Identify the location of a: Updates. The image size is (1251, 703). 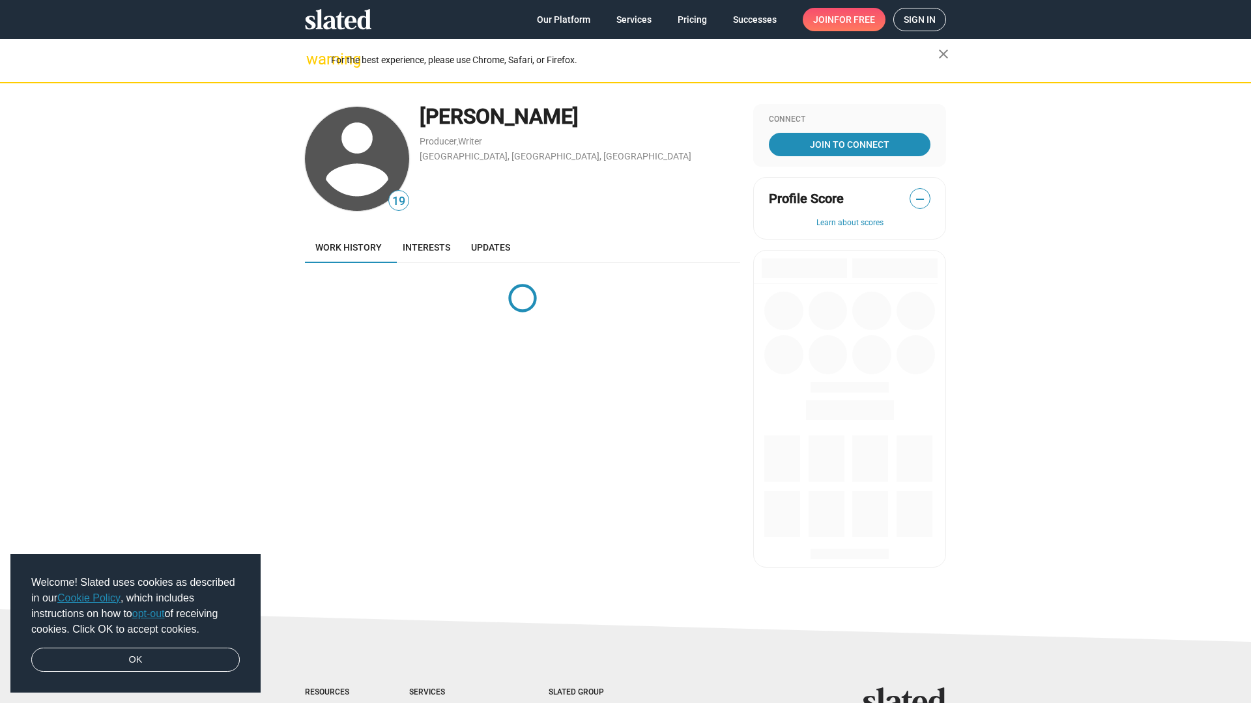
(490, 248).